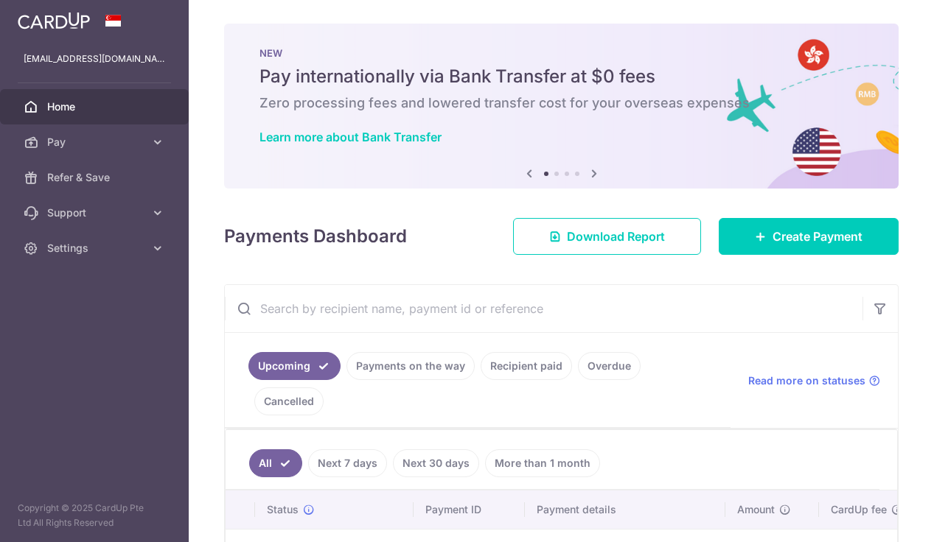 The height and width of the screenshot is (542, 934). What do you see at coordinates (526, 366) in the screenshot?
I see `a: Recipient paid` at bounding box center [526, 366].